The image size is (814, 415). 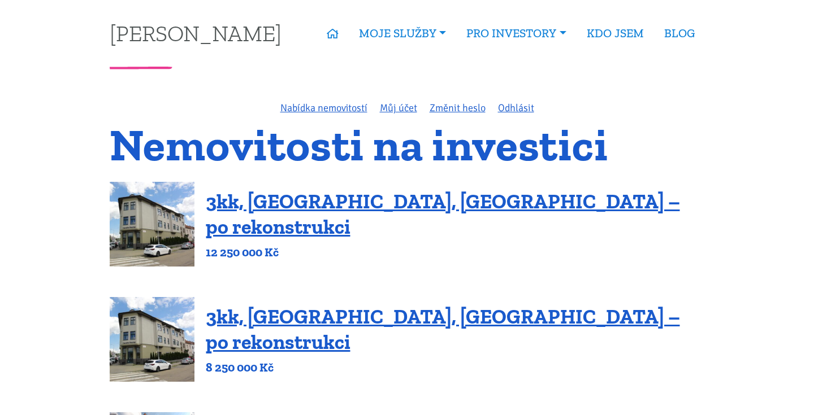 I want to click on a: Můj účet, so click(x=398, y=108).